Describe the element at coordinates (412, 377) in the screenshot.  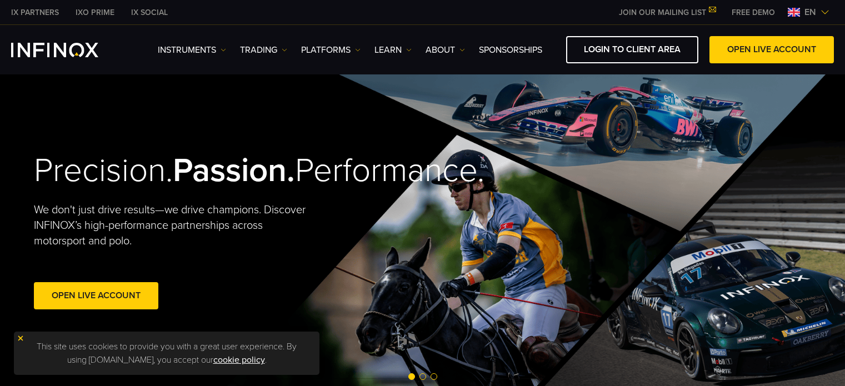
I see `span: Go to slide 1` at that location.